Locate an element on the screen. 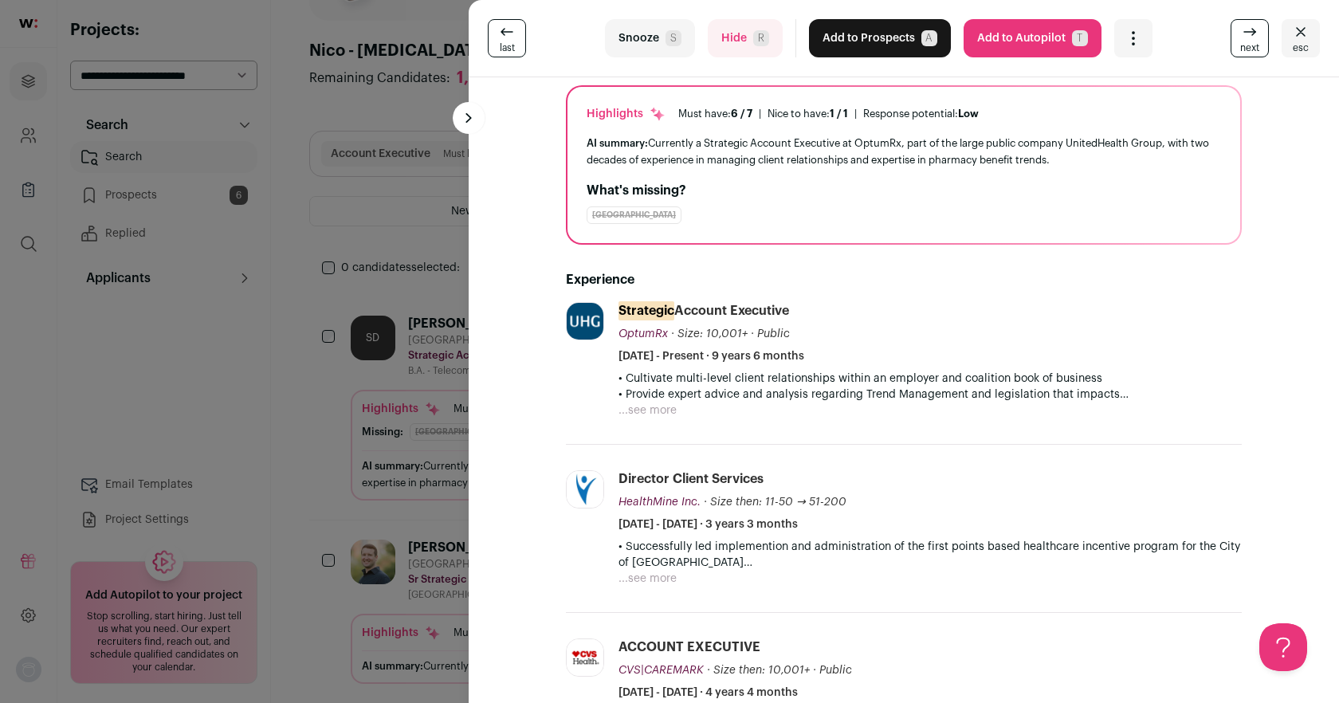 Image resolution: width=1339 pixels, height=703 pixels. img: ffa5d9c8bf531f089f6a81eefc9b4bc2b716eb01b2c9ca17ed41eff3d525edec.jpg is located at coordinates (585, 321).